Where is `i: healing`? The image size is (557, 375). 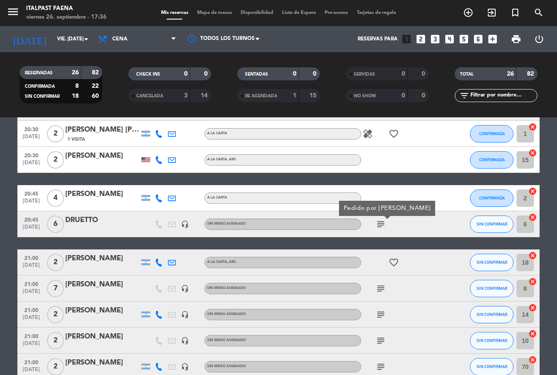
i: healing is located at coordinates (367, 134).